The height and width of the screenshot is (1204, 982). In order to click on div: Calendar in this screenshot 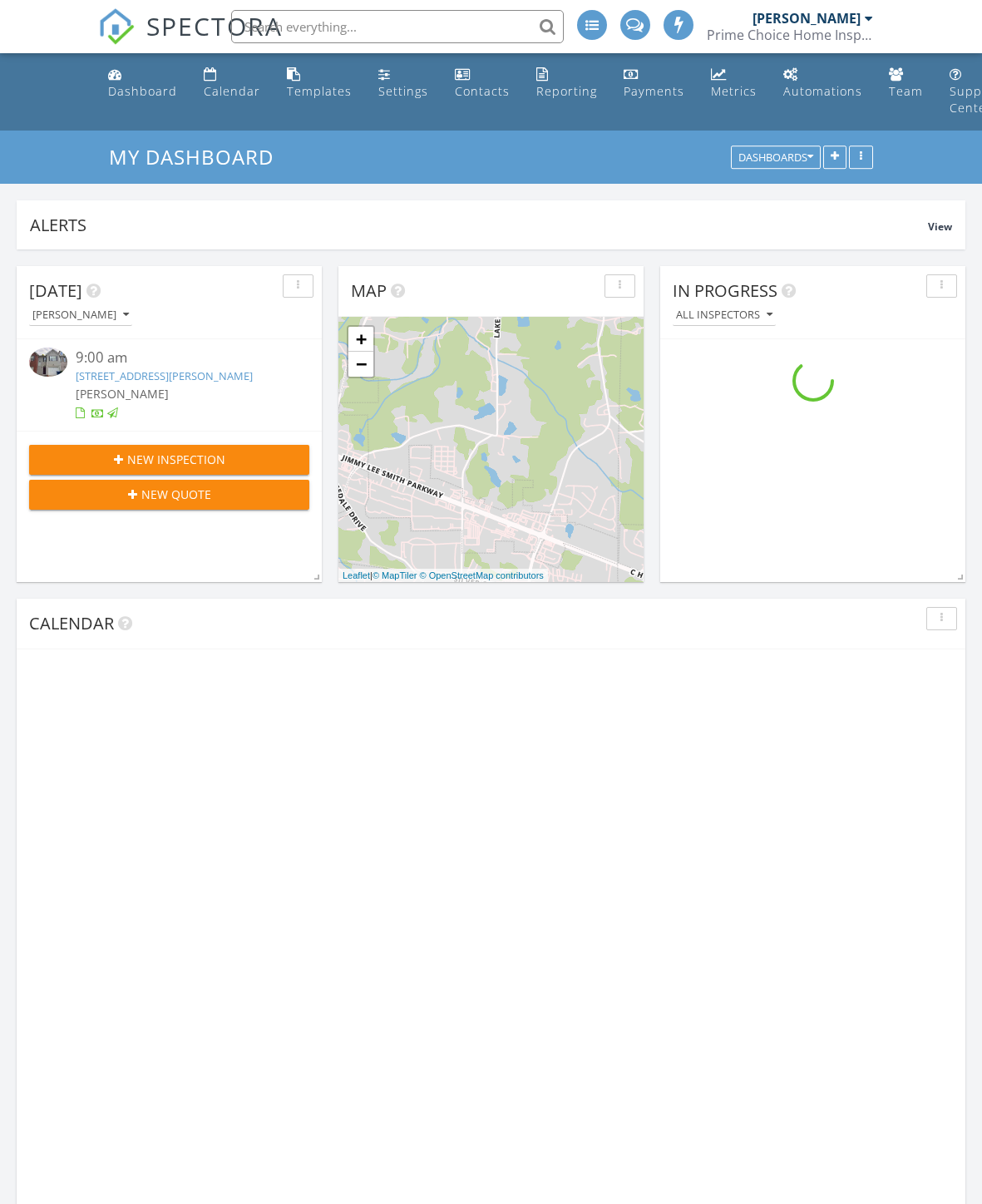, I will do `click(232, 90)`.